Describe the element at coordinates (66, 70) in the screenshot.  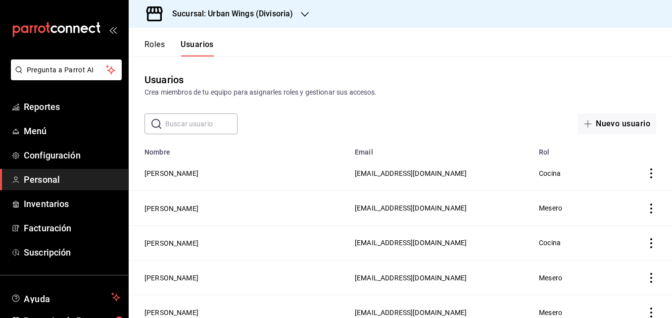
I see `button: Pregunta a Parrot AI` at that location.